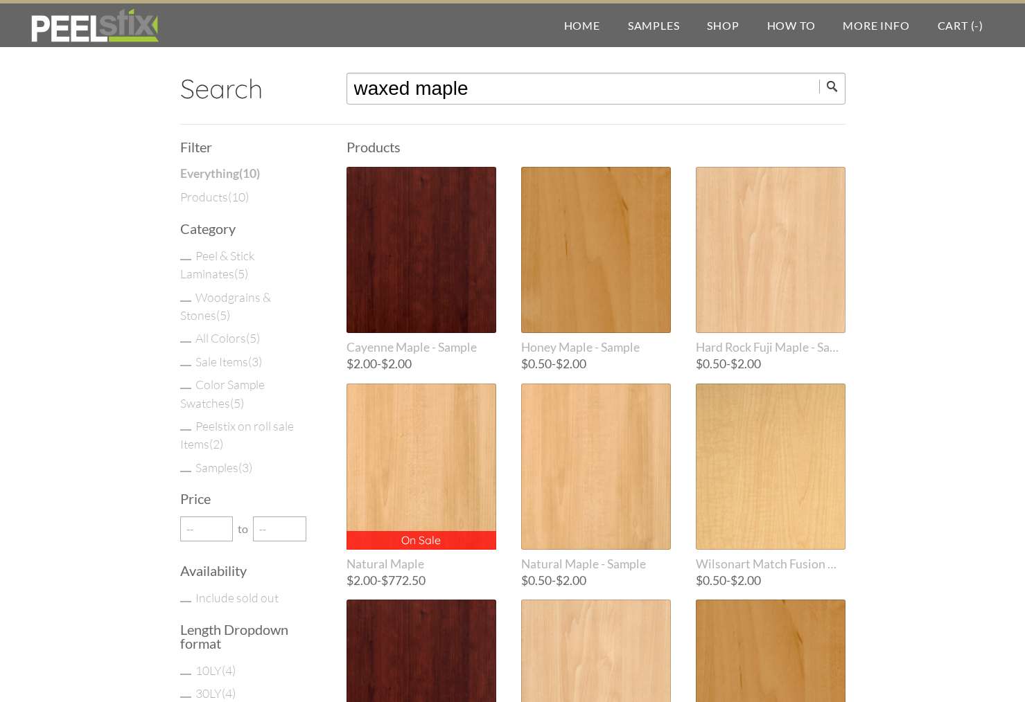 Image resolution: width=1025 pixels, height=702 pixels. Describe the element at coordinates (247, 147) in the screenshot. I see `h3: Filter` at that location.